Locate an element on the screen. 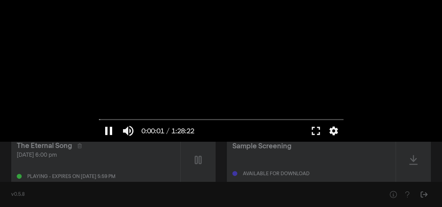 This screenshot has height=207, width=442. button: Mute is located at coordinates (128, 131).